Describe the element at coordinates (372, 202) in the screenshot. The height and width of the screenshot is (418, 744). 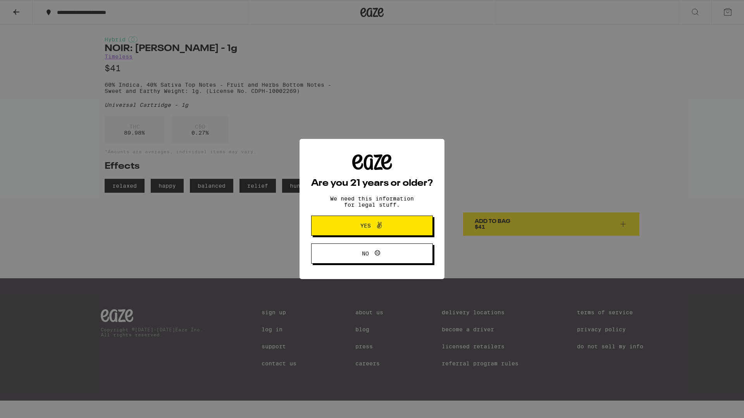
I see `p: We need this information for legal stuff.` at that location.